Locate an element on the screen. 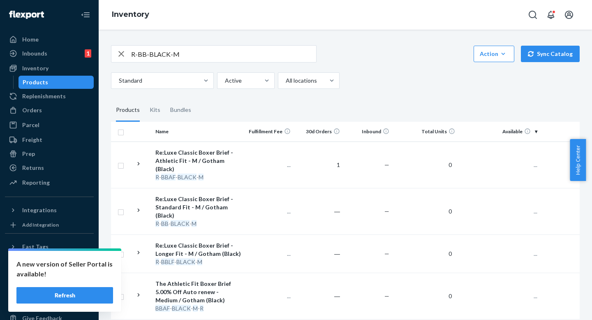  div: Orders is located at coordinates (32, 110).